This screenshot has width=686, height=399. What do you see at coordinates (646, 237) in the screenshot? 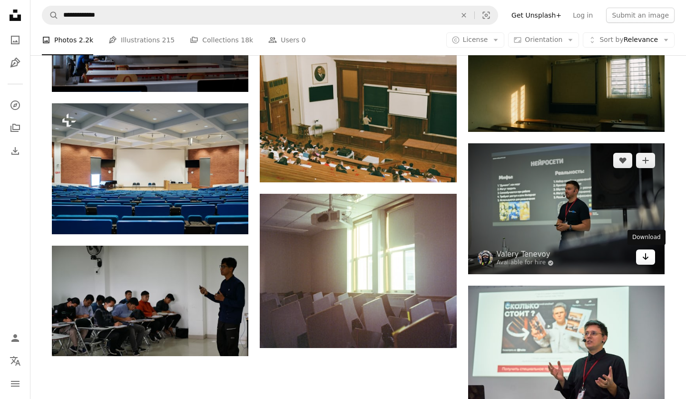
I see `div: Download` at bounding box center [646, 237].